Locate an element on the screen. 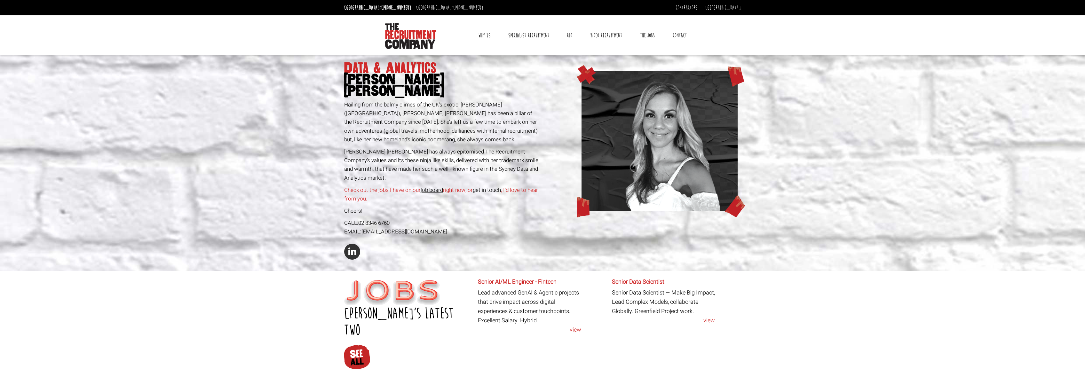  a: get in touch is located at coordinates (487, 190).